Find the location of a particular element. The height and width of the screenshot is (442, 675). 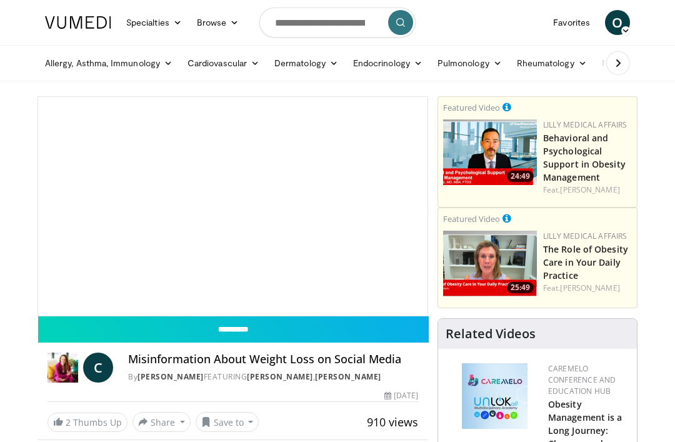

a: 25:49 is located at coordinates (490, 263).